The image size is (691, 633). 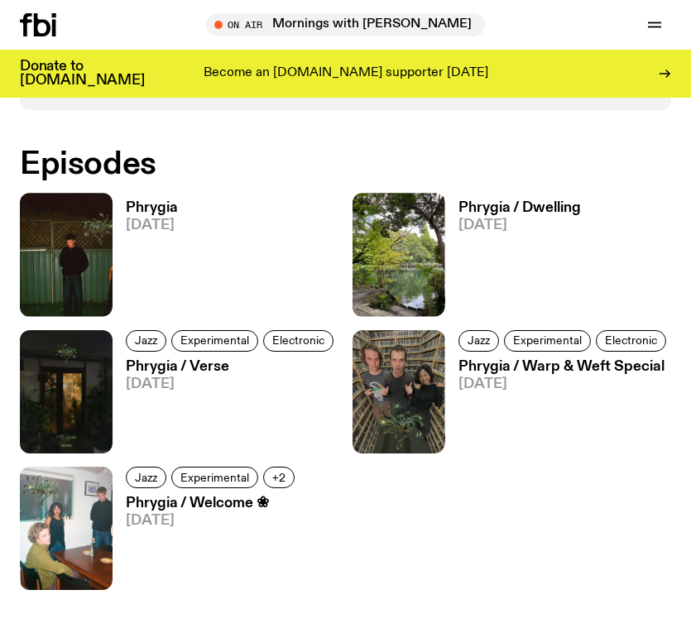 What do you see at coordinates (279, 477) in the screenshot?
I see `button: +2` at bounding box center [279, 477].